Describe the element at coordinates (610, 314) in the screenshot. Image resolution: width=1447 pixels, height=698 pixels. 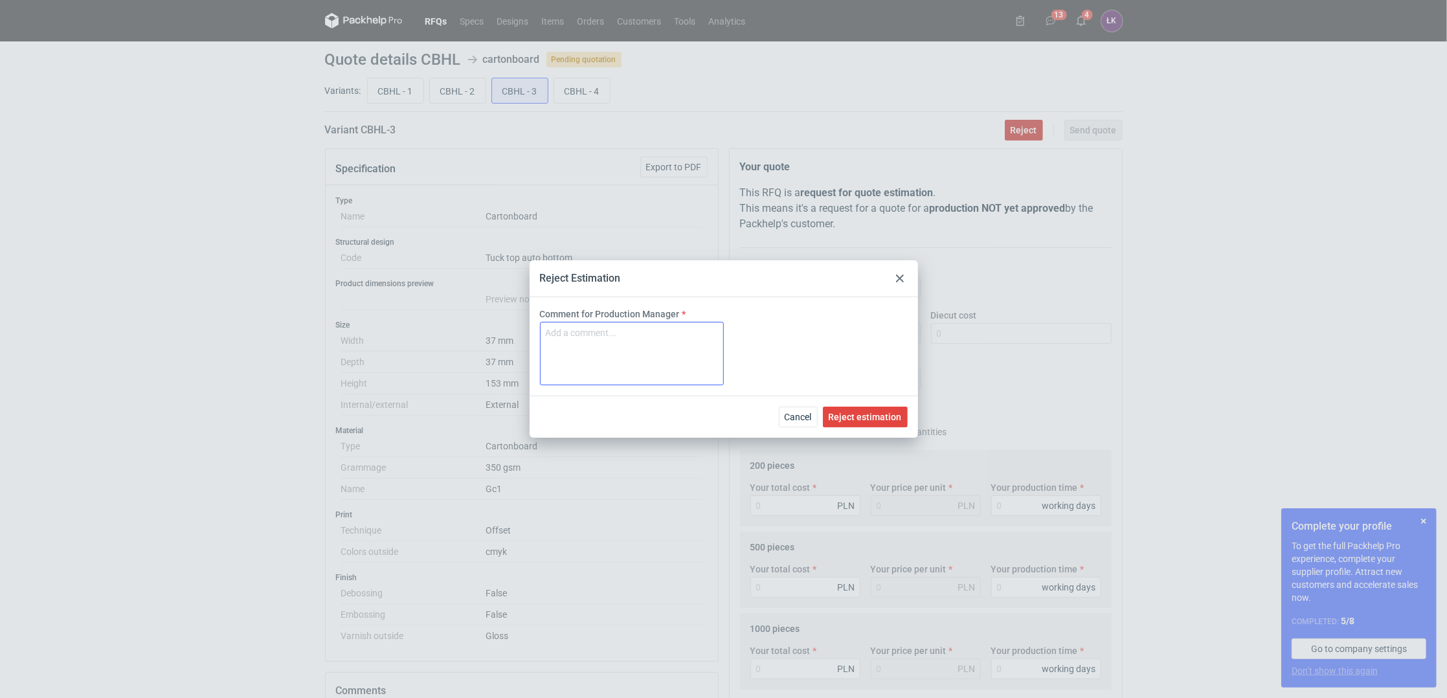
I see `label: Comment for Production Manager` at that location.